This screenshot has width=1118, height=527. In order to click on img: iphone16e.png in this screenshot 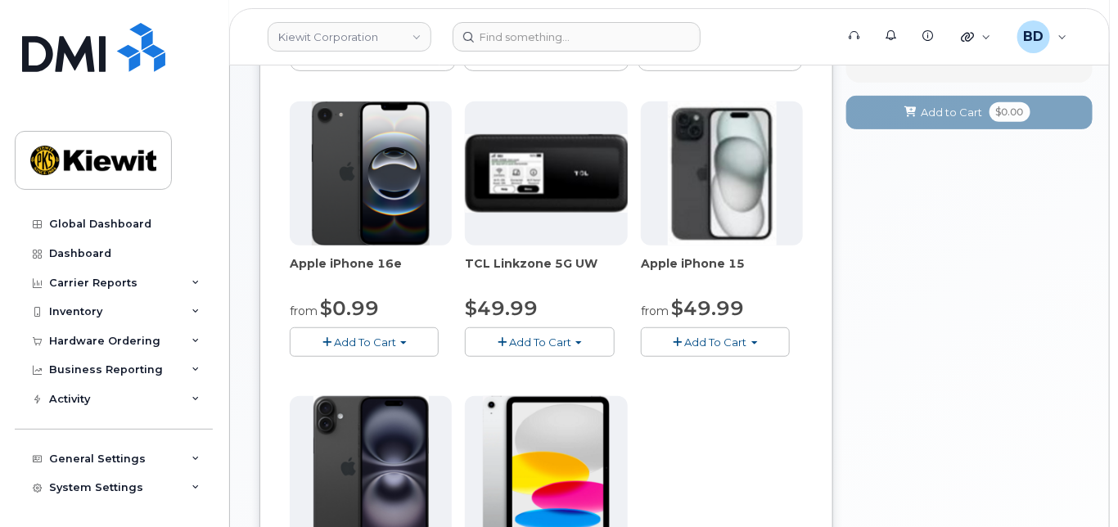, I will do `click(371, 174)`.